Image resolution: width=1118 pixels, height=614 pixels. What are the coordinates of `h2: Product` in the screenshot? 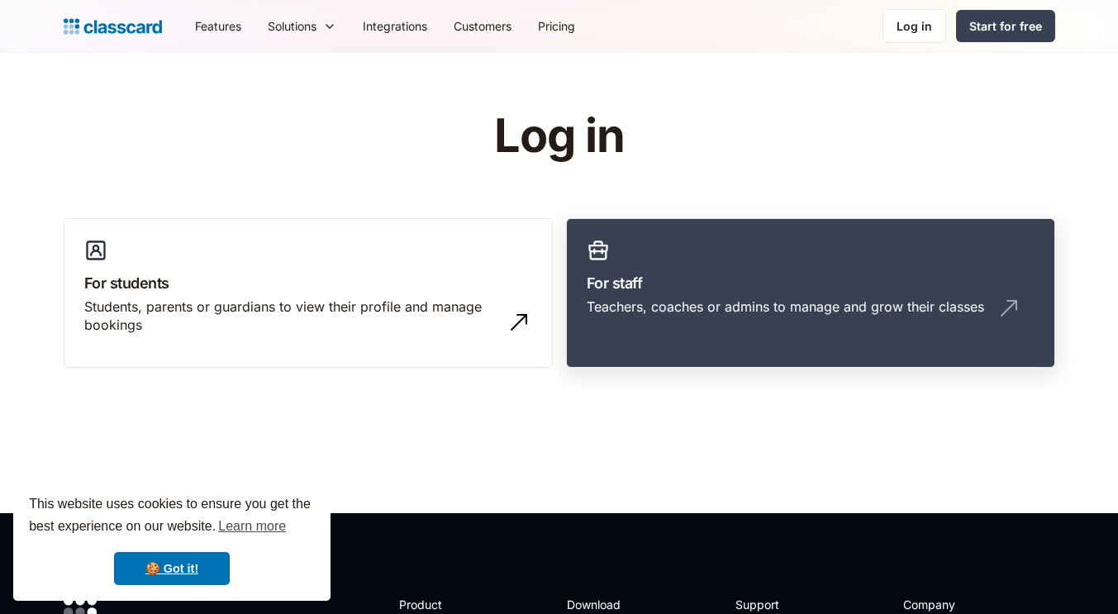 It's located at (443, 604).